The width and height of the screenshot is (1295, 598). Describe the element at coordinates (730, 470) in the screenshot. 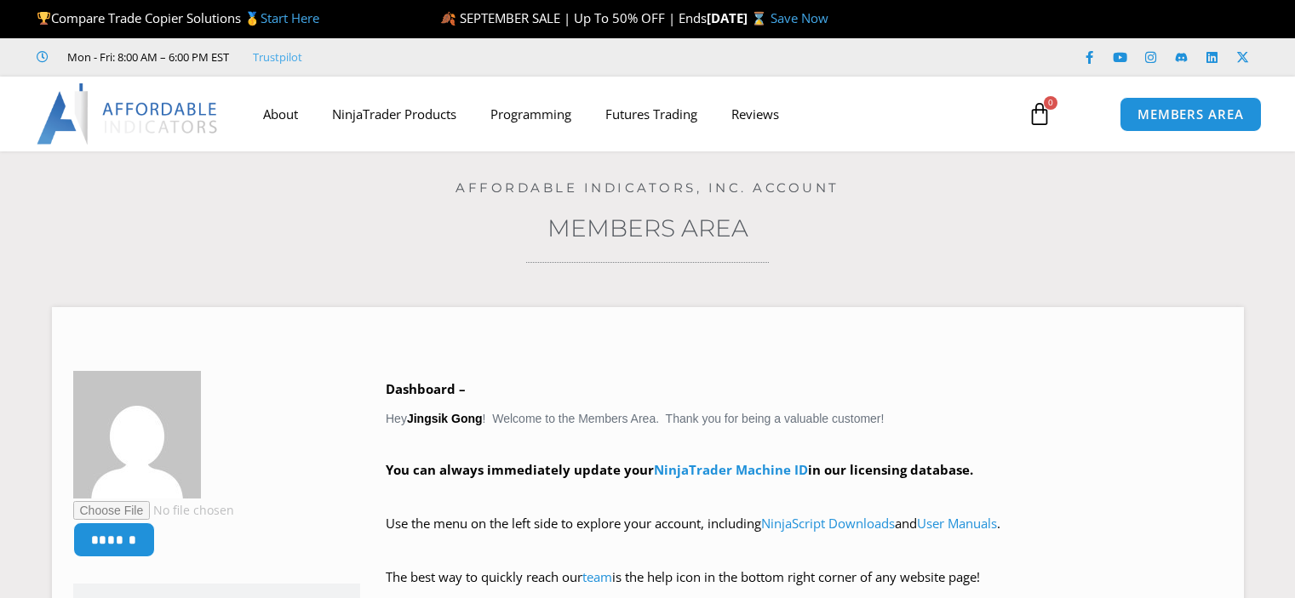

I see `a: NinjaTrader Machine ID` at that location.